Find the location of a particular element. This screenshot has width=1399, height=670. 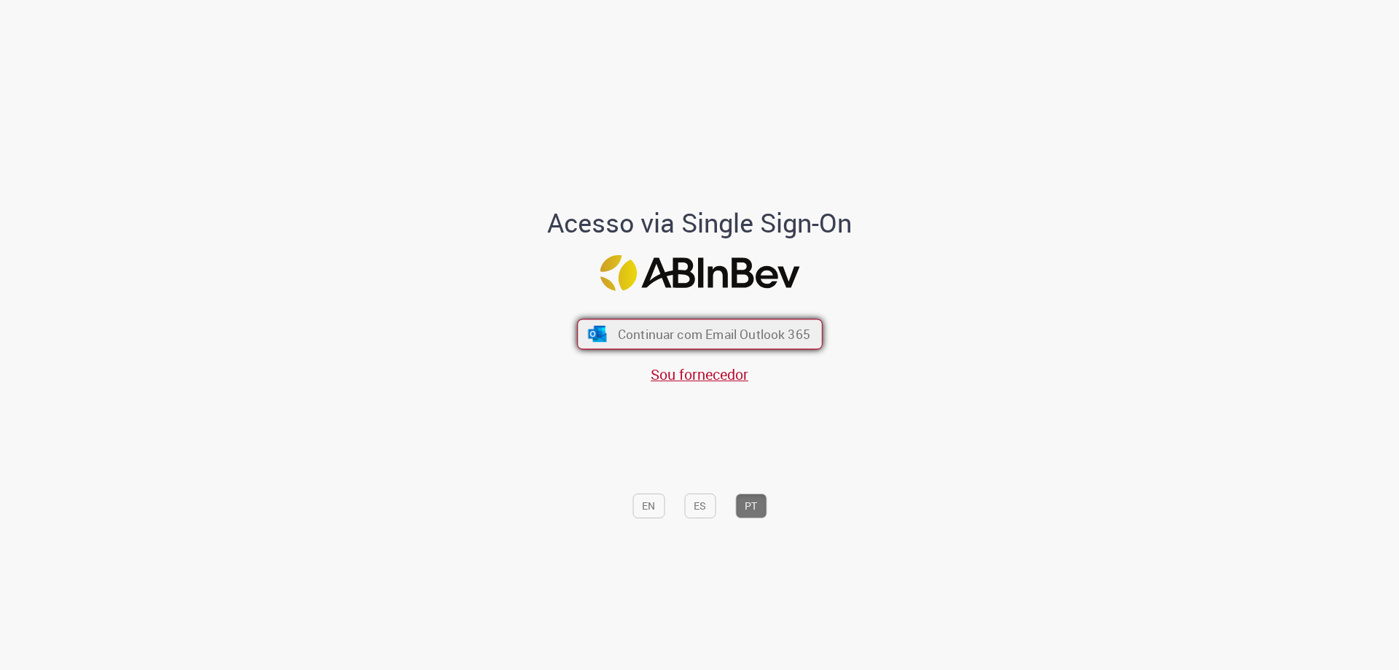

img: Logo ABInBev is located at coordinates (700, 273).